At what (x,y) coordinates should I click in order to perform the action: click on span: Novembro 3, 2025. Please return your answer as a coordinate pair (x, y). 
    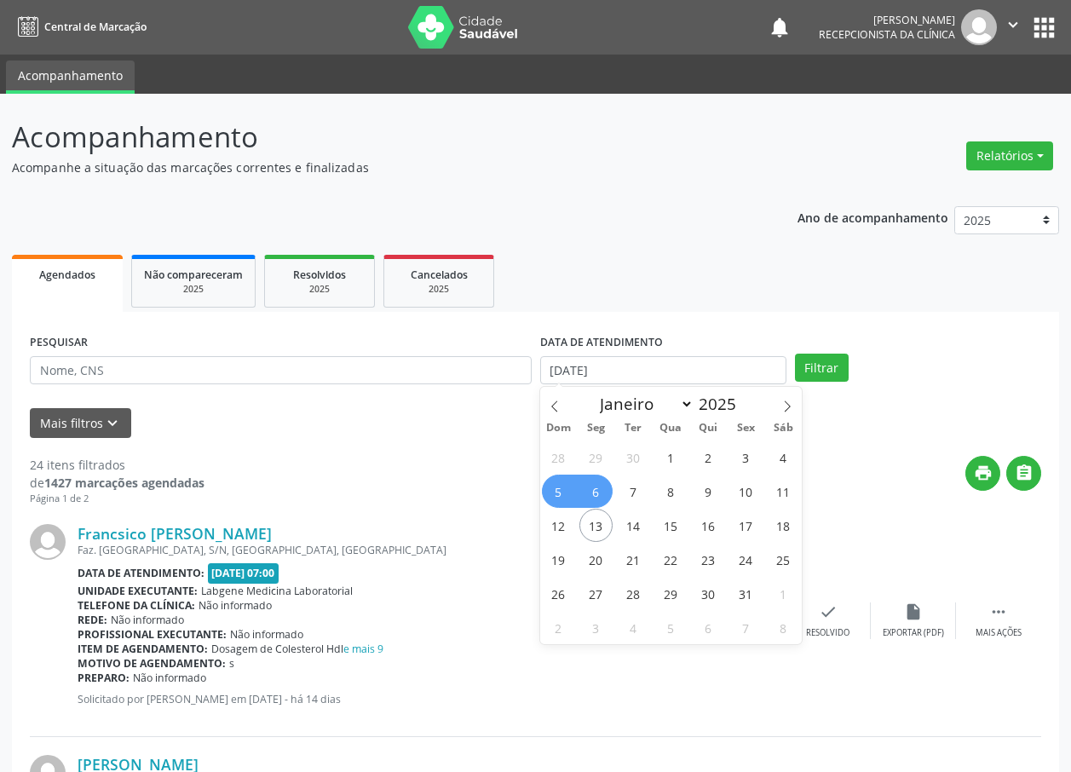
    Looking at the image, I should click on (596, 627).